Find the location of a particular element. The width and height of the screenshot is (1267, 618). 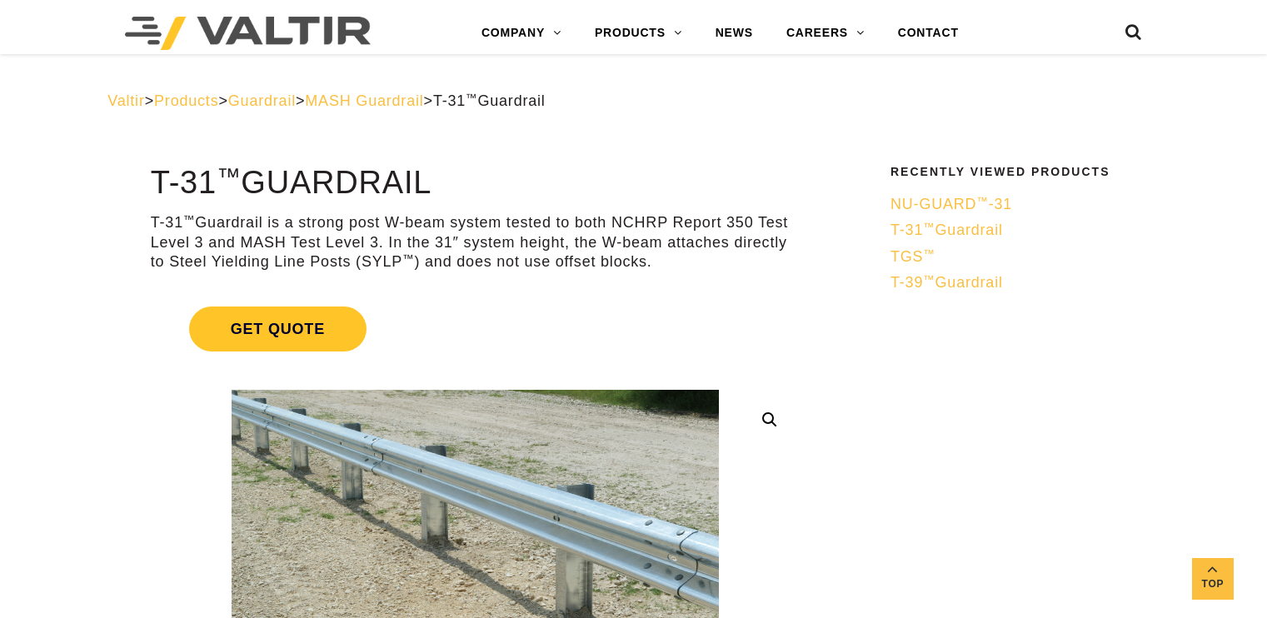

span: TGS is located at coordinates (913, 257).